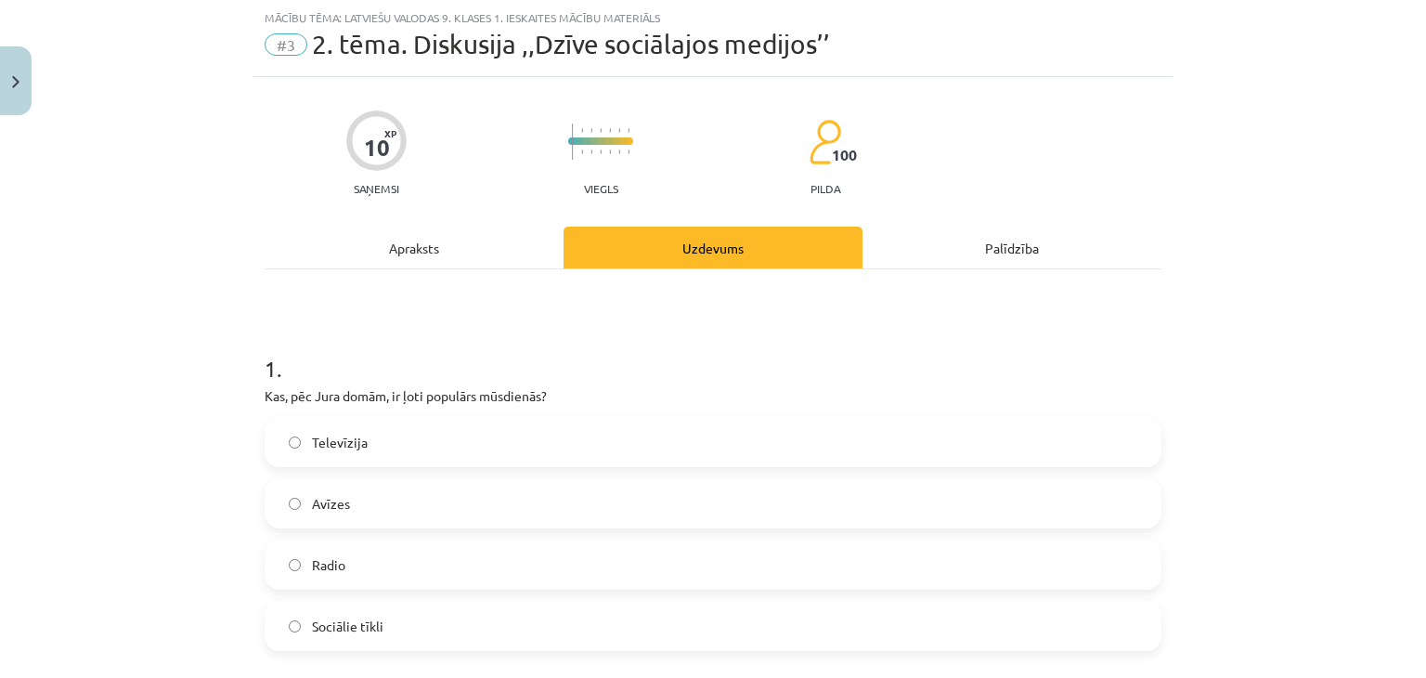 Image resolution: width=1426 pixels, height=678 pixels. I want to click on div: Apraksts, so click(414, 247).